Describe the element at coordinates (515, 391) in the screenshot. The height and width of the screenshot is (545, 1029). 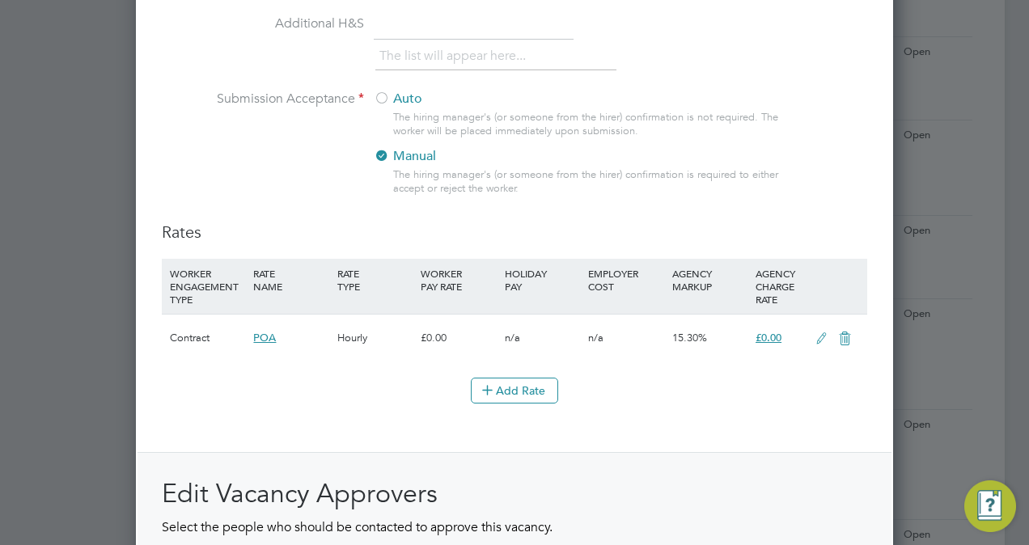
I see `button: Add Rate` at that location.